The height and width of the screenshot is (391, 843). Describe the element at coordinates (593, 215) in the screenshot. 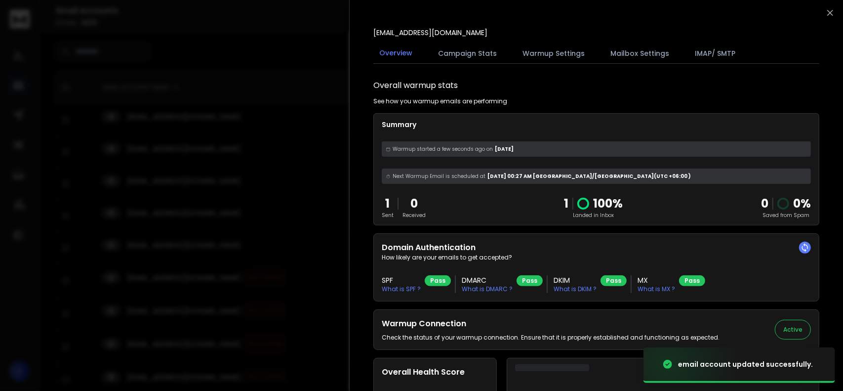

I see `p: Landed in Inbox` at that location.